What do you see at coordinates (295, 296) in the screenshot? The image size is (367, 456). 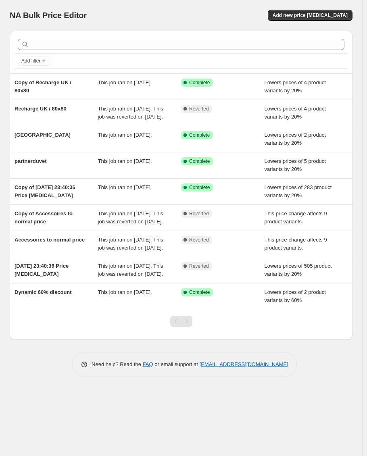 I see `span: Lowers prices of 2 product variants by 60%` at bounding box center [295, 296].